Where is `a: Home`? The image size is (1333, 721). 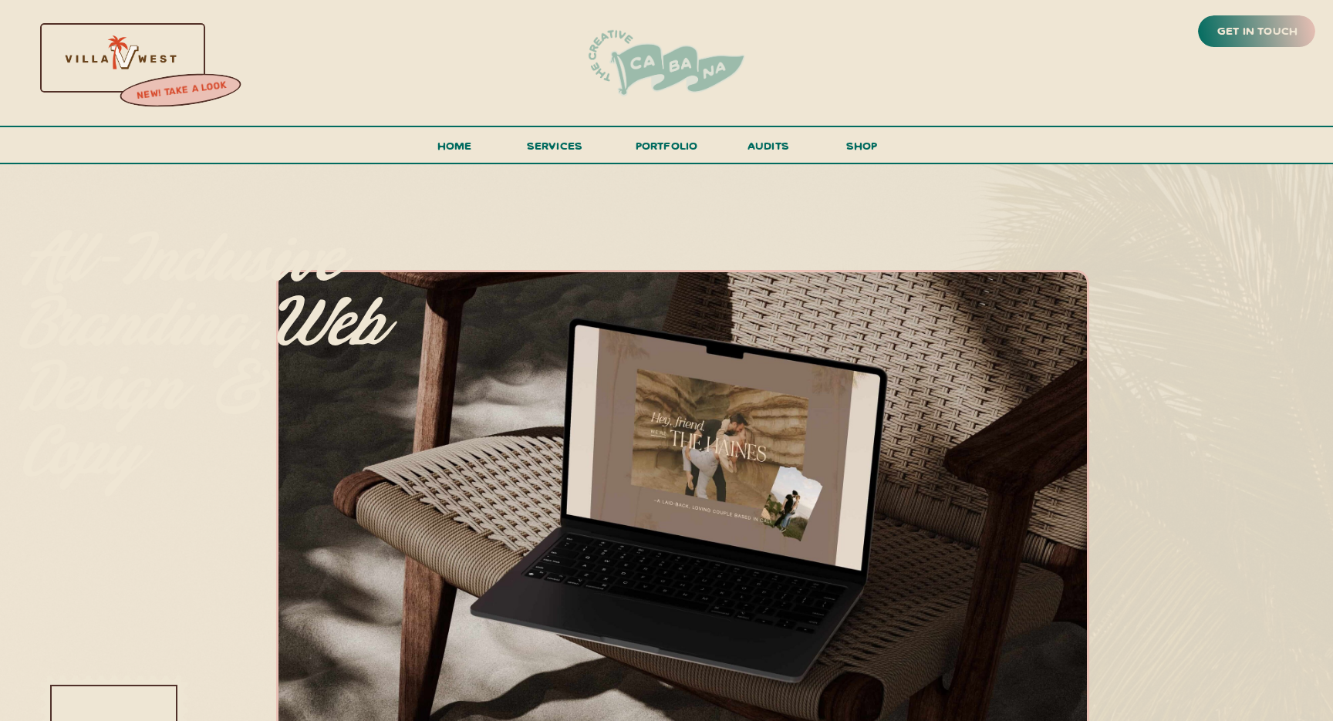
a: Home is located at coordinates (454, 150).